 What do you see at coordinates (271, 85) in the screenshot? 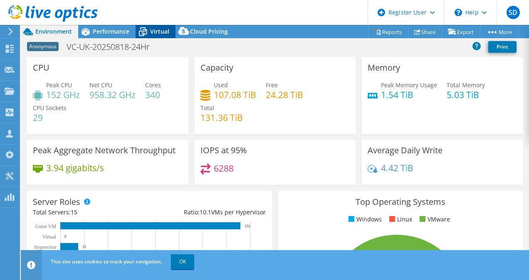
I see `span: Free` at bounding box center [271, 85].